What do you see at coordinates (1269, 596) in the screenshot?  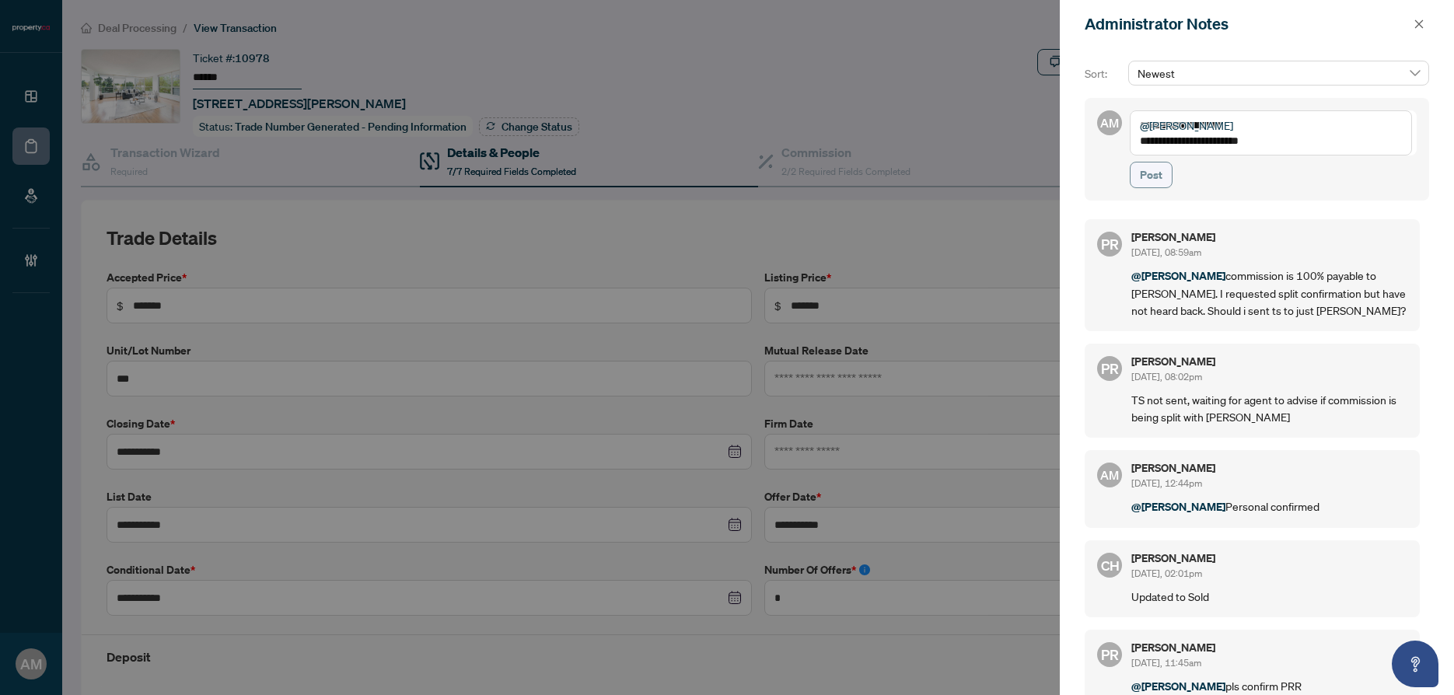 I see `p: Updated to Sold` at bounding box center [1269, 596].